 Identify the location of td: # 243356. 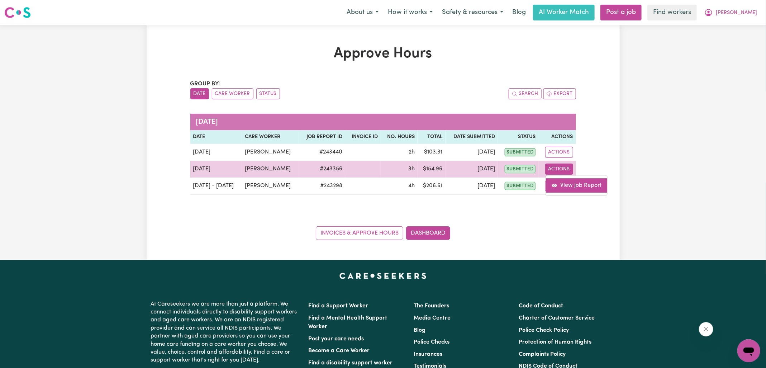
(322, 169).